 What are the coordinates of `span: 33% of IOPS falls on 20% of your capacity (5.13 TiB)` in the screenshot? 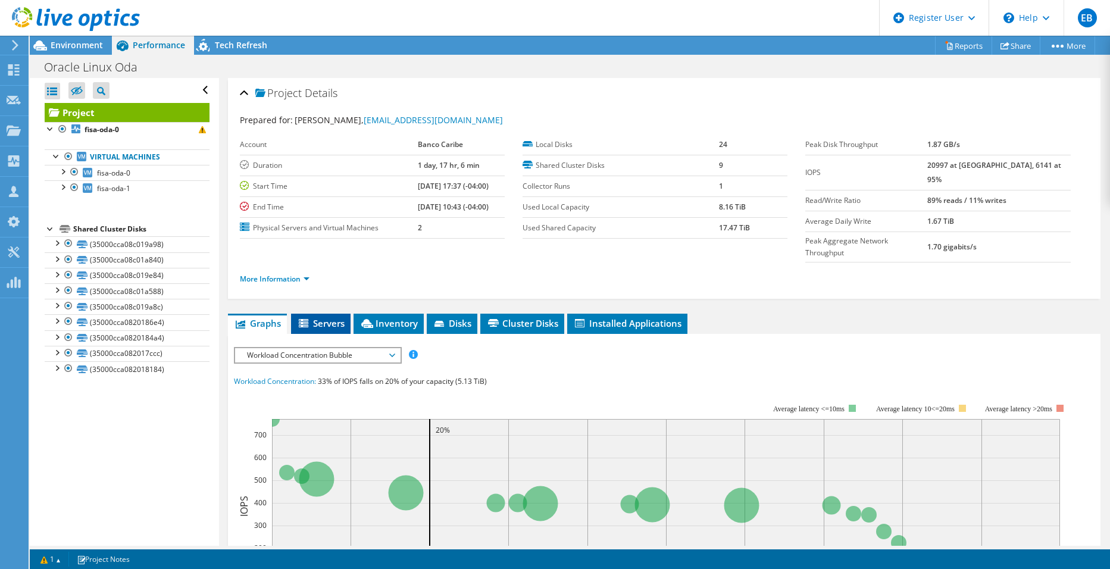 It's located at (402, 381).